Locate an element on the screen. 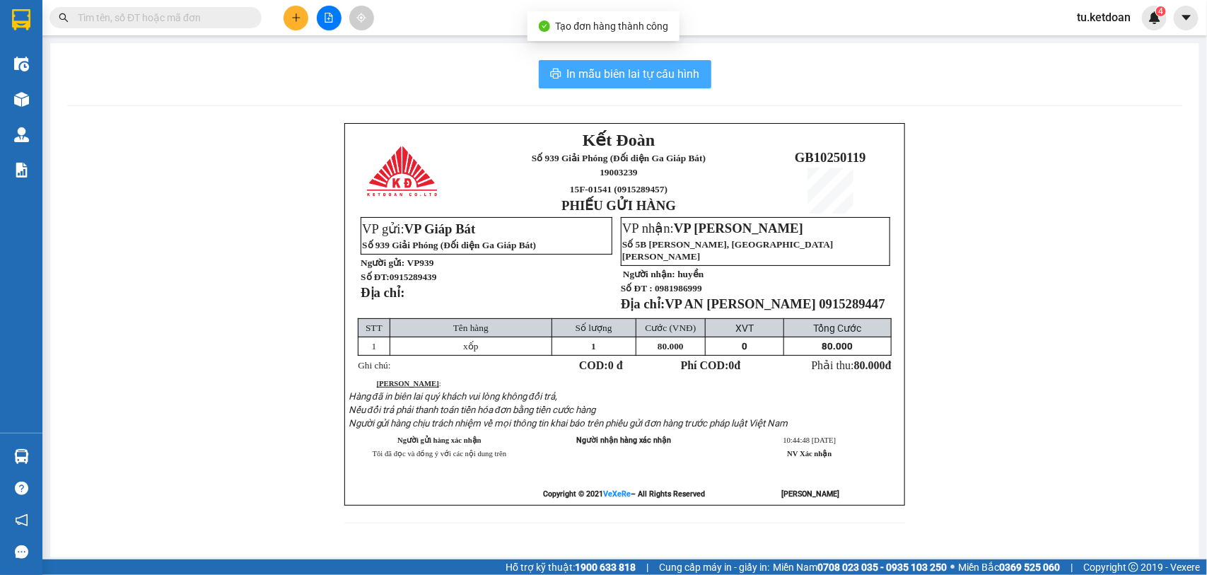 Image resolution: width=1207 pixels, height=575 pixels. span: Tôi đã đọc và đồng ý với các nội dung trên is located at coordinates (440, 453).